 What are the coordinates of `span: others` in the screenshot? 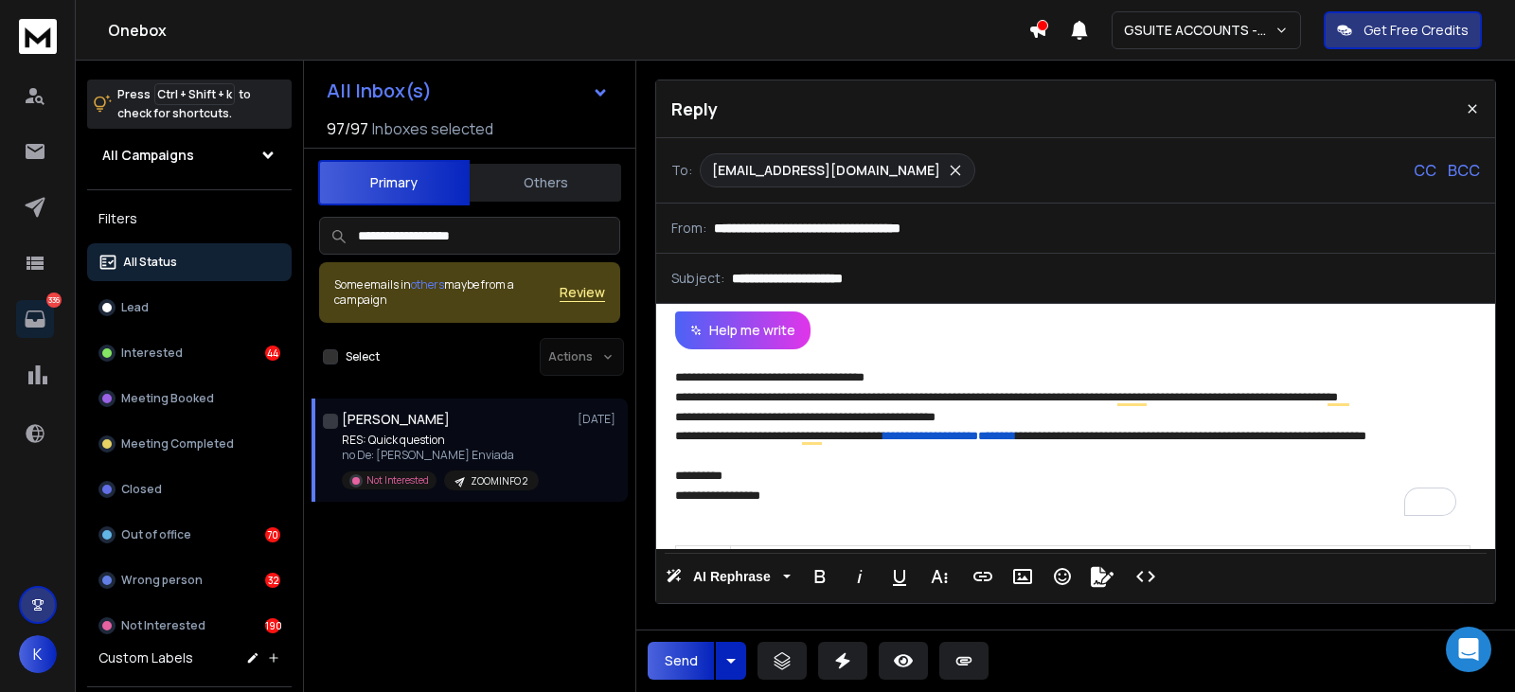 It's located at (427, 284).